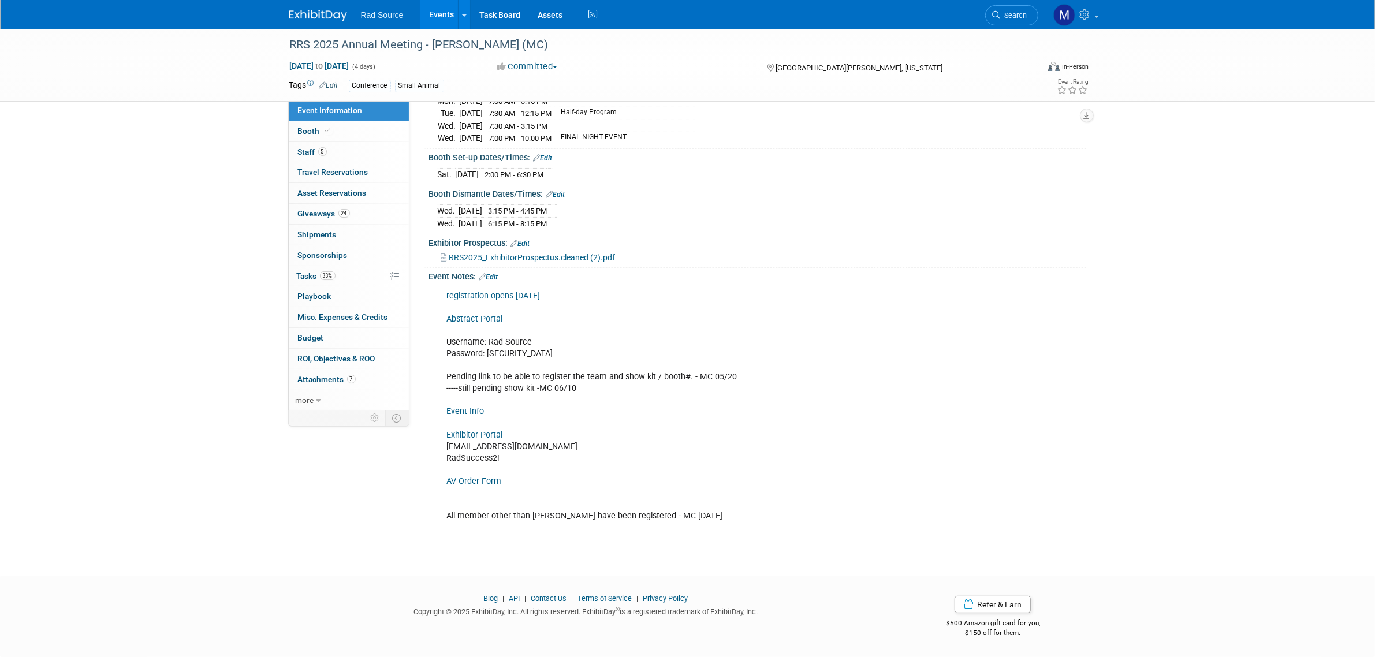 The image size is (1375, 657). Describe the element at coordinates (375, 418) in the screenshot. I see `td: Personalize Event Tab Strip` at that location.